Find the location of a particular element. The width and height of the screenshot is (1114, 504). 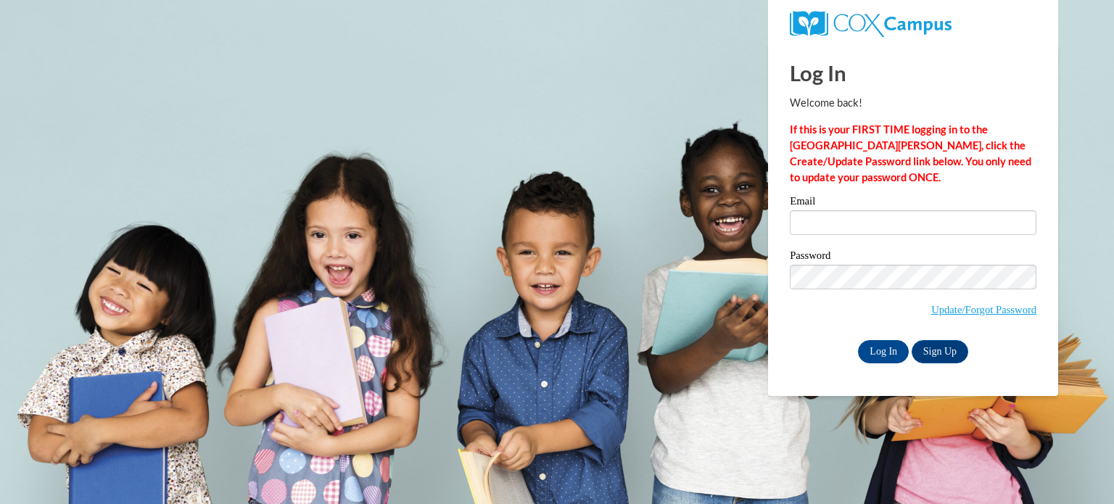

a: COX Campus is located at coordinates (871, 22).